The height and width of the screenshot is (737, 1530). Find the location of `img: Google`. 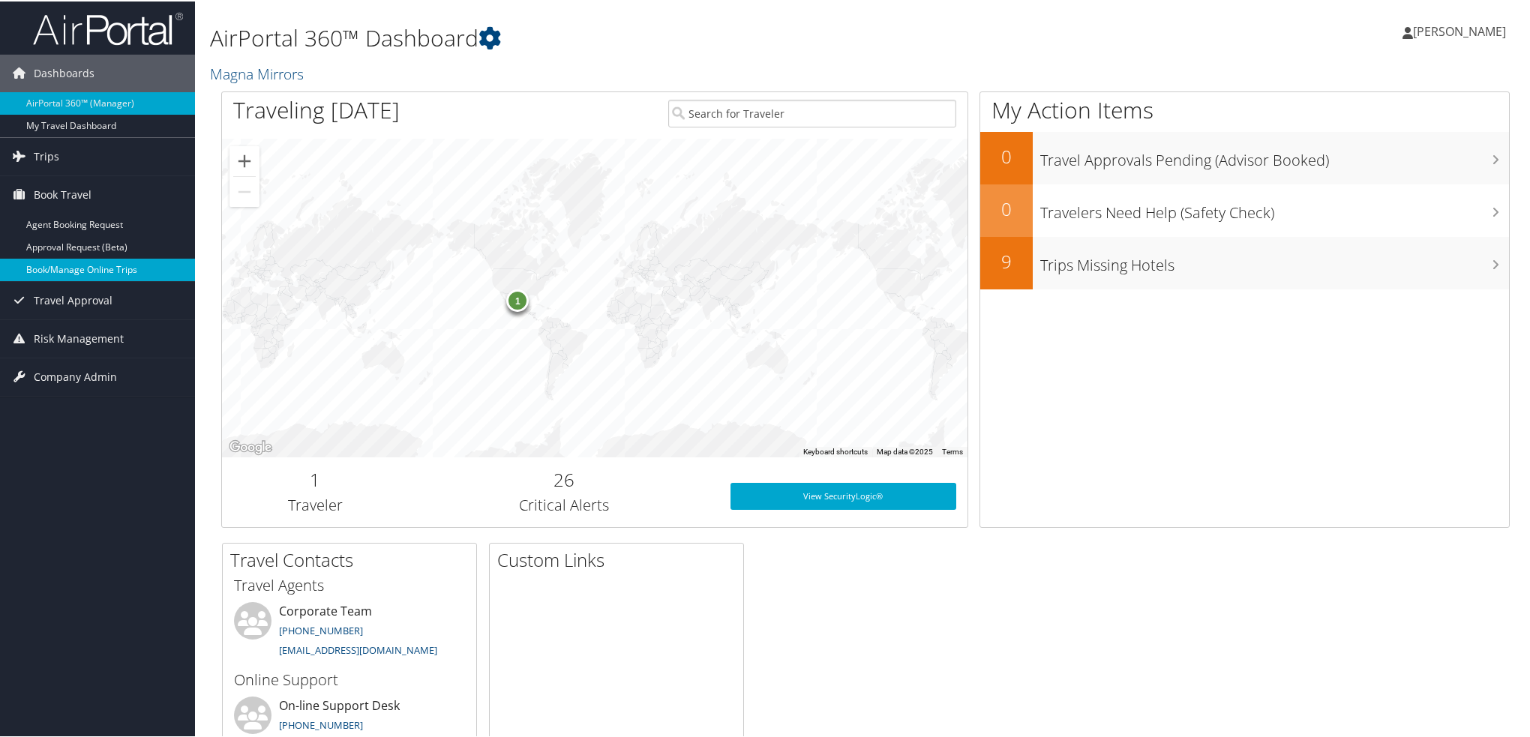

img: Google is located at coordinates (250, 446).